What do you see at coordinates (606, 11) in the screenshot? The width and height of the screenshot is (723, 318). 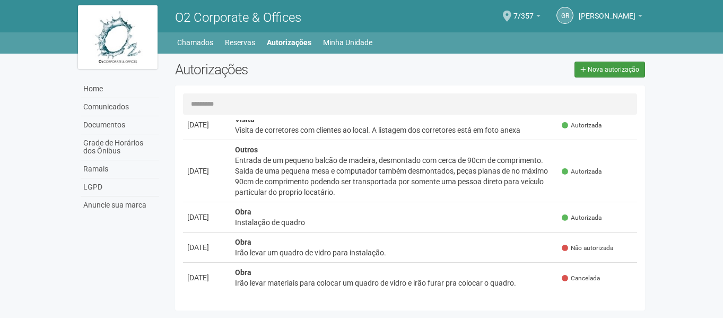 I see `span: Gustavo Rodrigues Sapucaia` at bounding box center [606, 11].